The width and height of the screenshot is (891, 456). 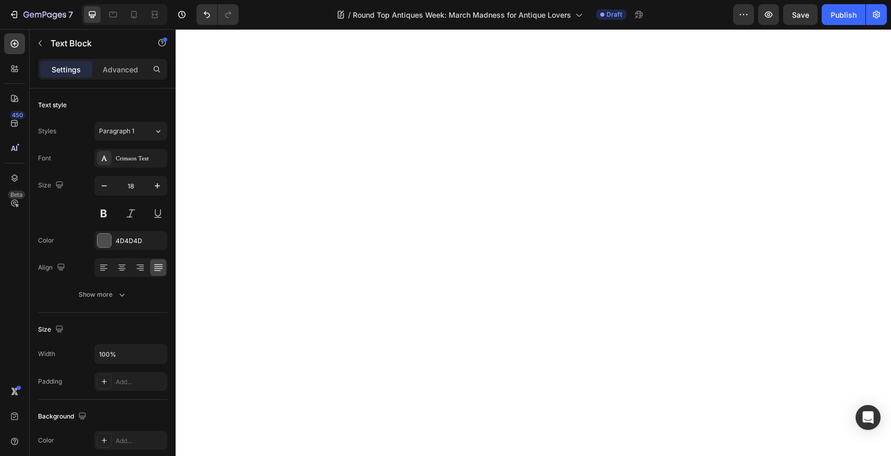 What do you see at coordinates (52, 105) in the screenshot?
I see `div: Text style` at bounding box center [52, 105].